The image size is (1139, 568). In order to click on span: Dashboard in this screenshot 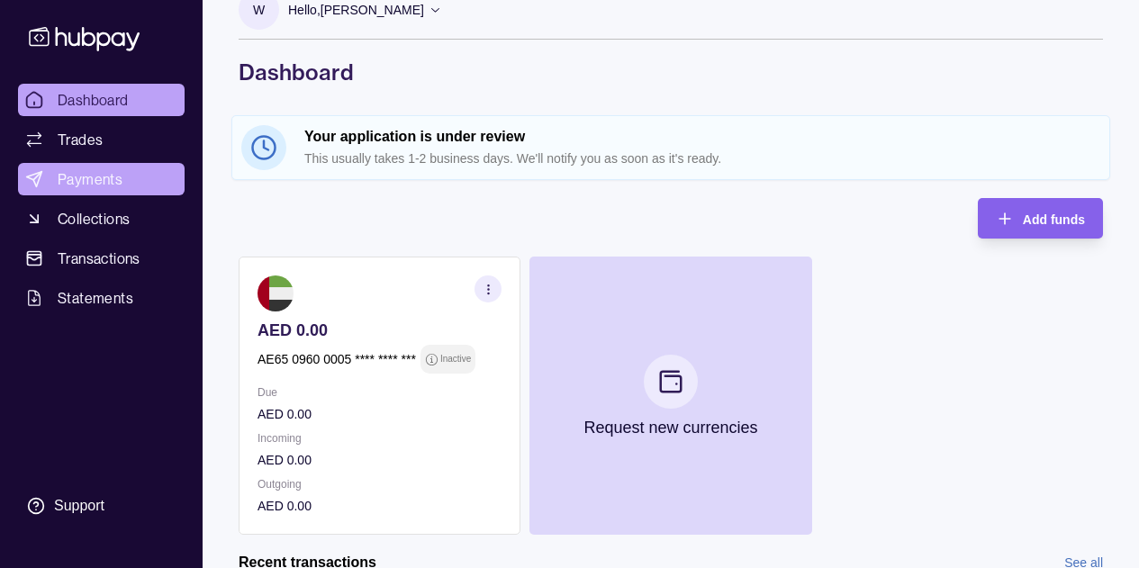, I will do `click(93, 100)`.